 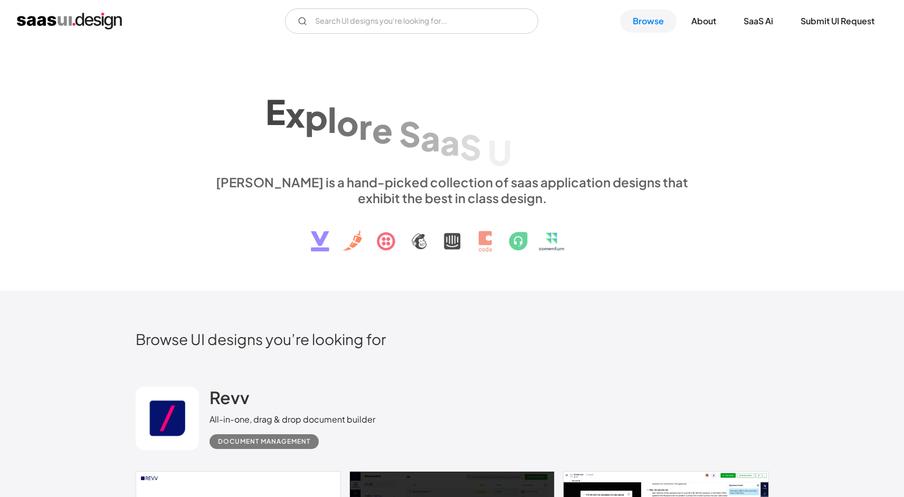 I want to click on a: SaaS Ai, so click(x=759, y=21).